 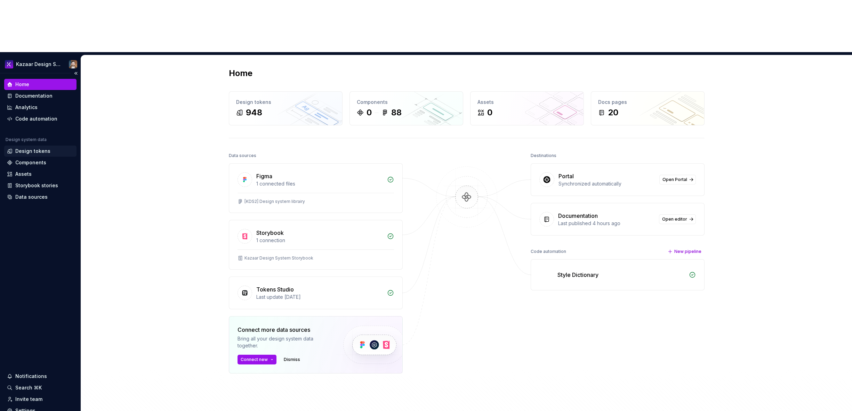 What do you see at coordinates (22, 84) in the screenshot?
I see `div: Home` at bounding box center [22, 84].